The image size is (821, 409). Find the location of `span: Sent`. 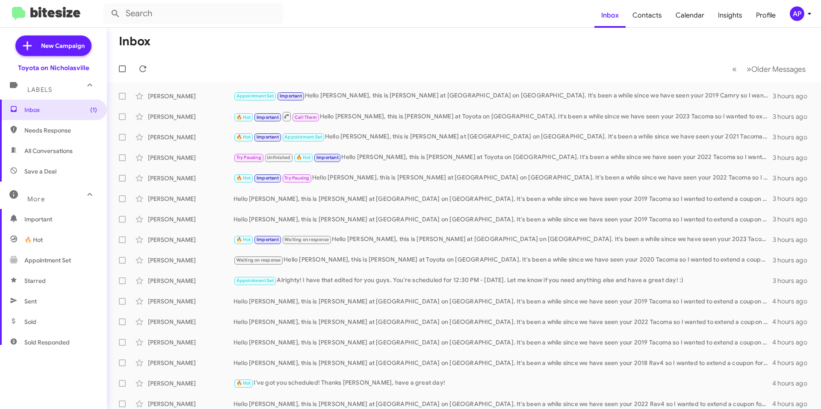

span: Sent is located at coordinates (30, 302).